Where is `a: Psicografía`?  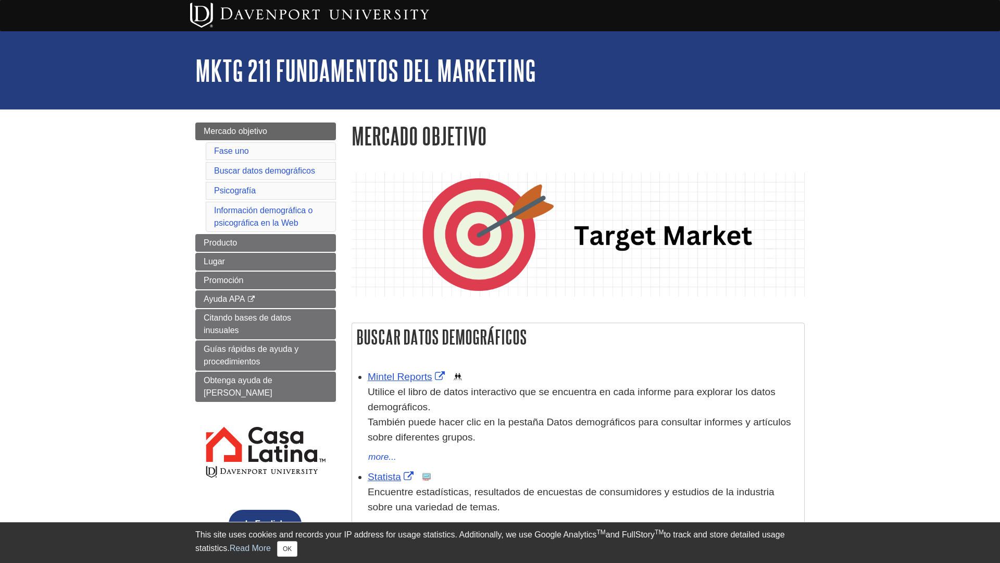 a: Psicografía is located at coordinates (235, 190).